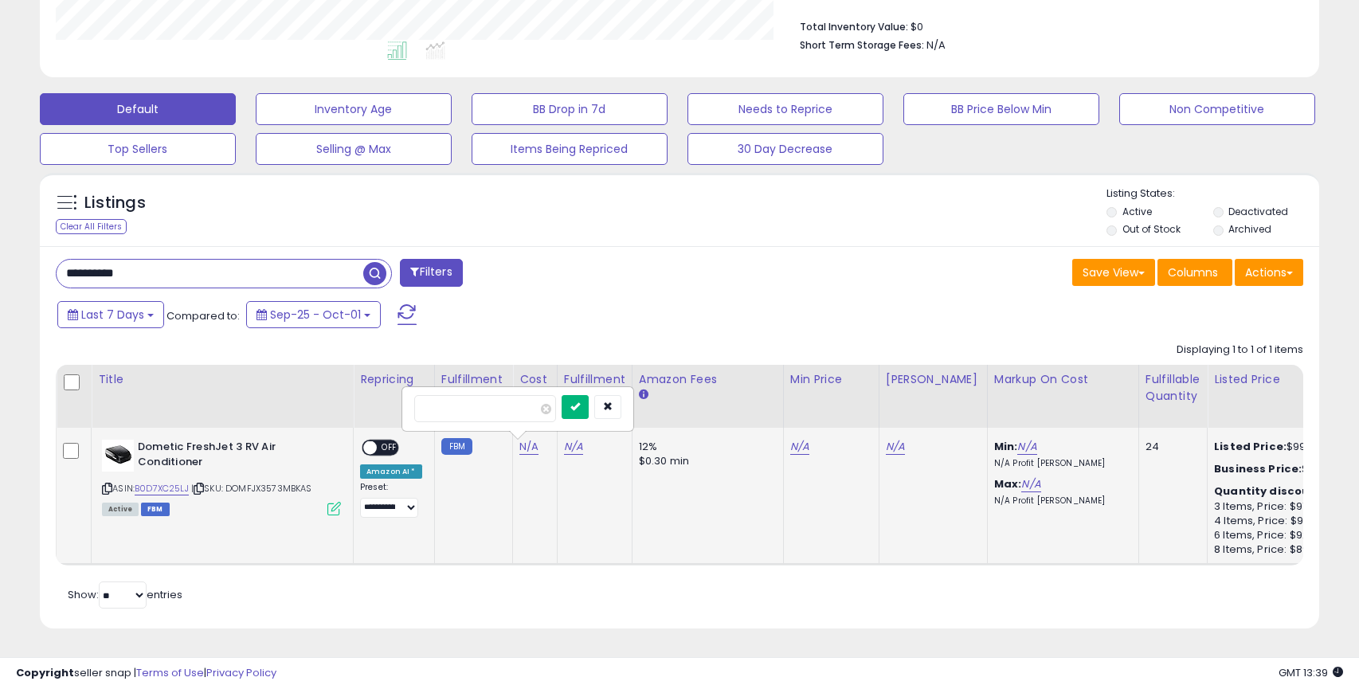  Describe the element at coordinates (594, 388) in the screenshot. I see `div: Fulfillment Cost` at that location.